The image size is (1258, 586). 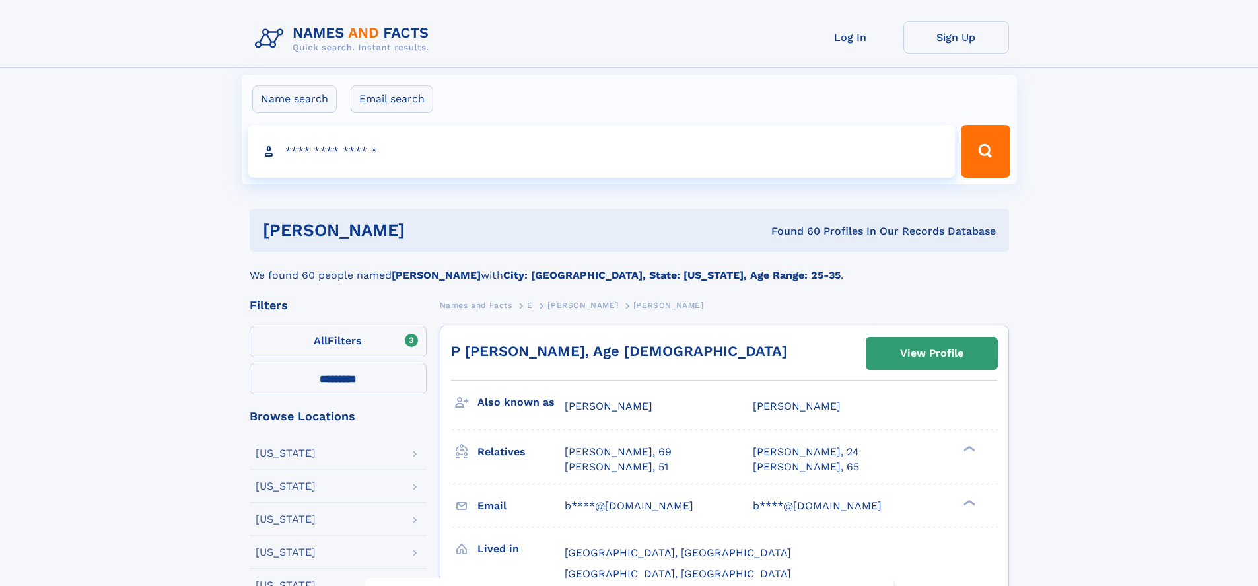 What do you see at coordinates (530, 304) in the screenshot?
I see `a: E` at bounding box center [530, 304].